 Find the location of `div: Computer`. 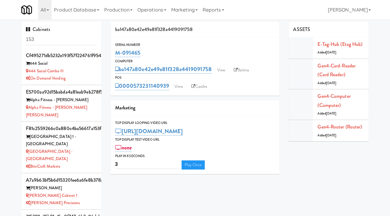

div: Computer is located at coordinates (195, 61).